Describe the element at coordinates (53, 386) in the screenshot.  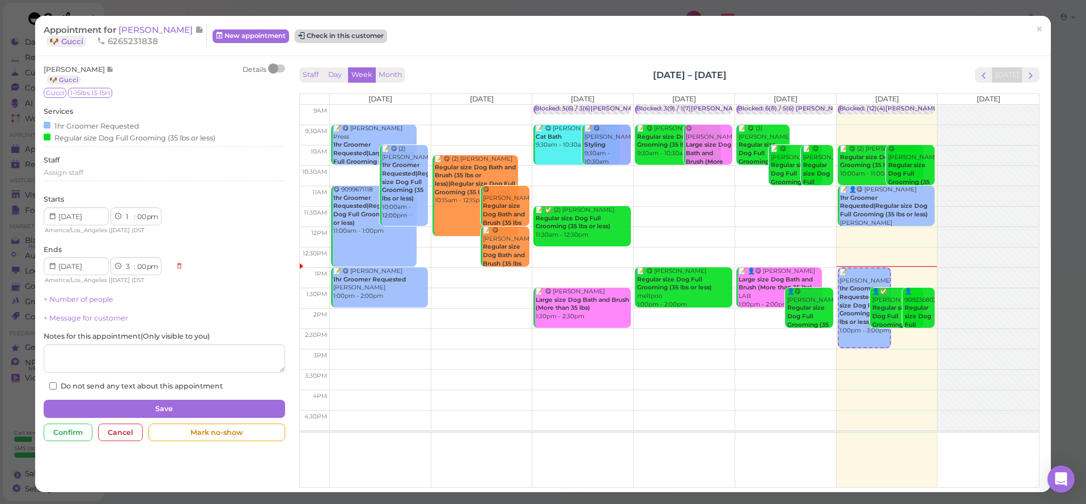
I see `input: Do not send any text about this appointment` at that location.